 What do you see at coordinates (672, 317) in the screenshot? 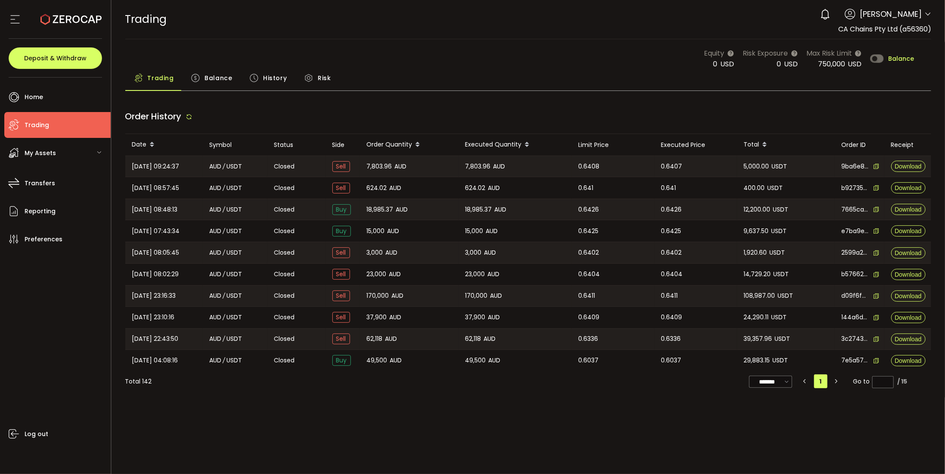
I see `span: 0.6409` at bounding box center [672, 317].